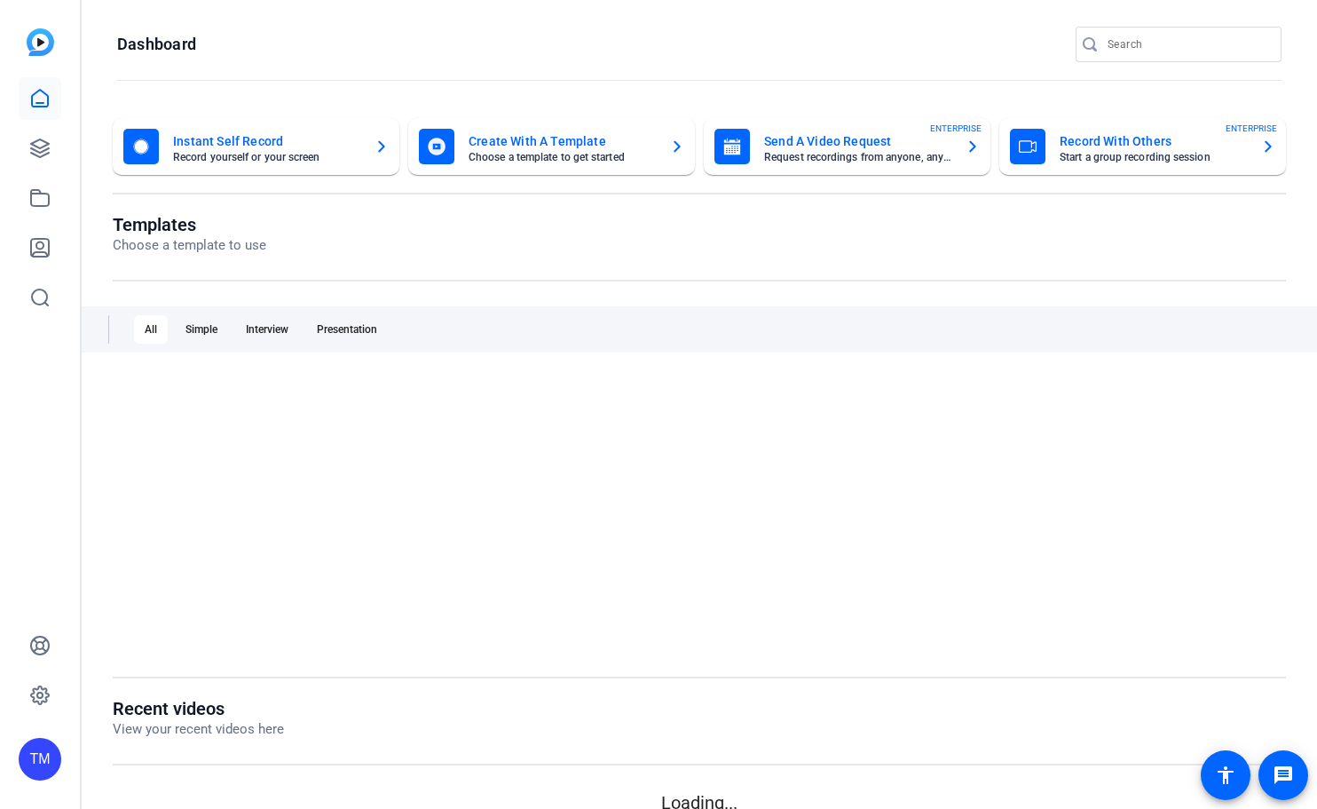 Image resolution: width=1317 pixels, height=809 pixels. Describe the element at coordinates (266, 141) in the screenshot. I see `mat-card-title: Instant Self Record` at that location.